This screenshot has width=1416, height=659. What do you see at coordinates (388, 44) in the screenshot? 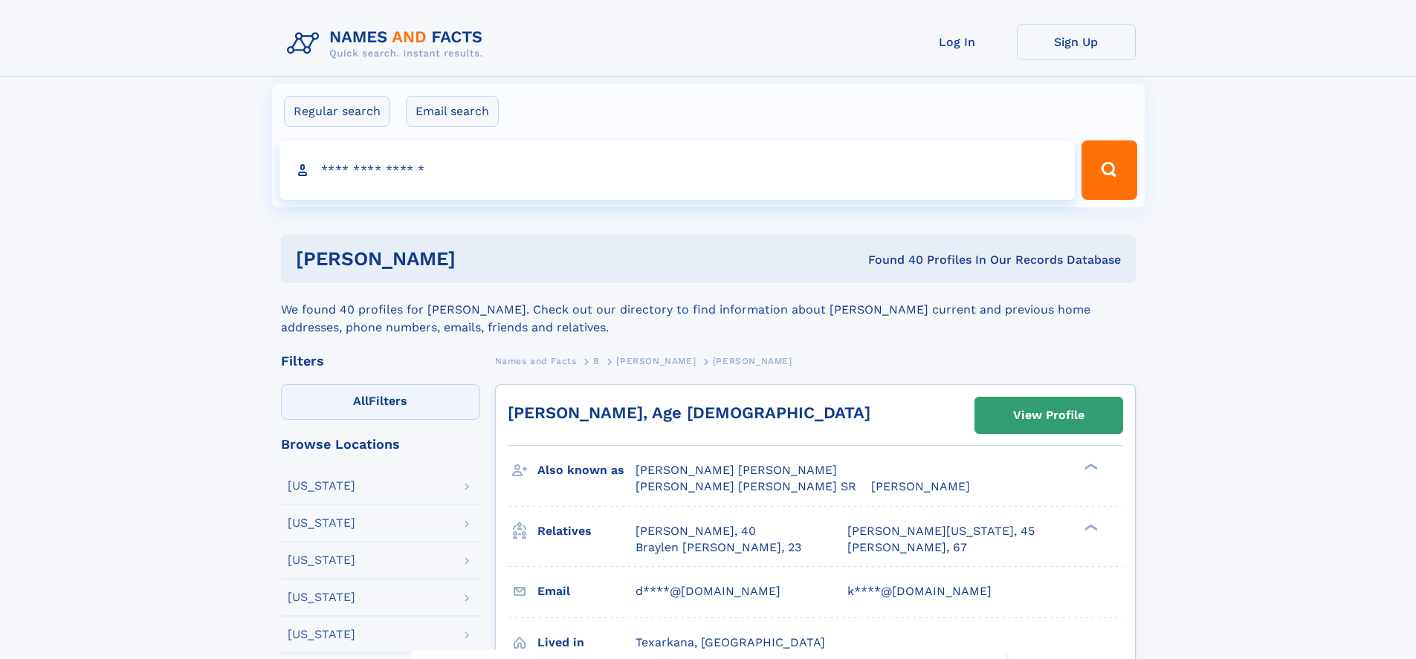
I see `img: Logo Names and Facts` at bounding box center [388, 44].